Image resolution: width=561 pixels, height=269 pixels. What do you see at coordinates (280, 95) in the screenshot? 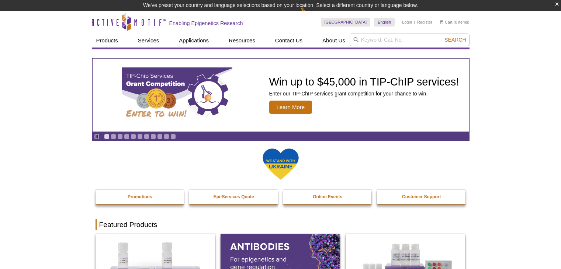
I see `a: TIP-ChIP Services Grant Competition Win up to $45,000 in TIP-ChIP services! Enter our TIP-ChIP se...` at bounding box center [280, 95].